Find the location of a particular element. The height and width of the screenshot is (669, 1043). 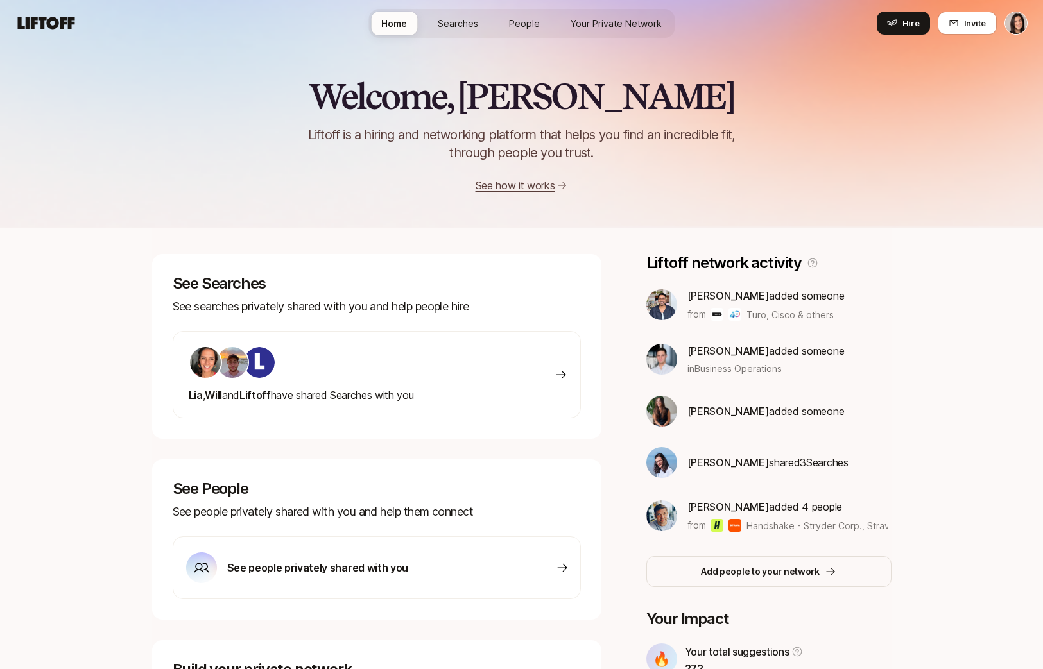

span: Handshake - Stryder Corp., Strava & others is located at coordinates (839, 525).